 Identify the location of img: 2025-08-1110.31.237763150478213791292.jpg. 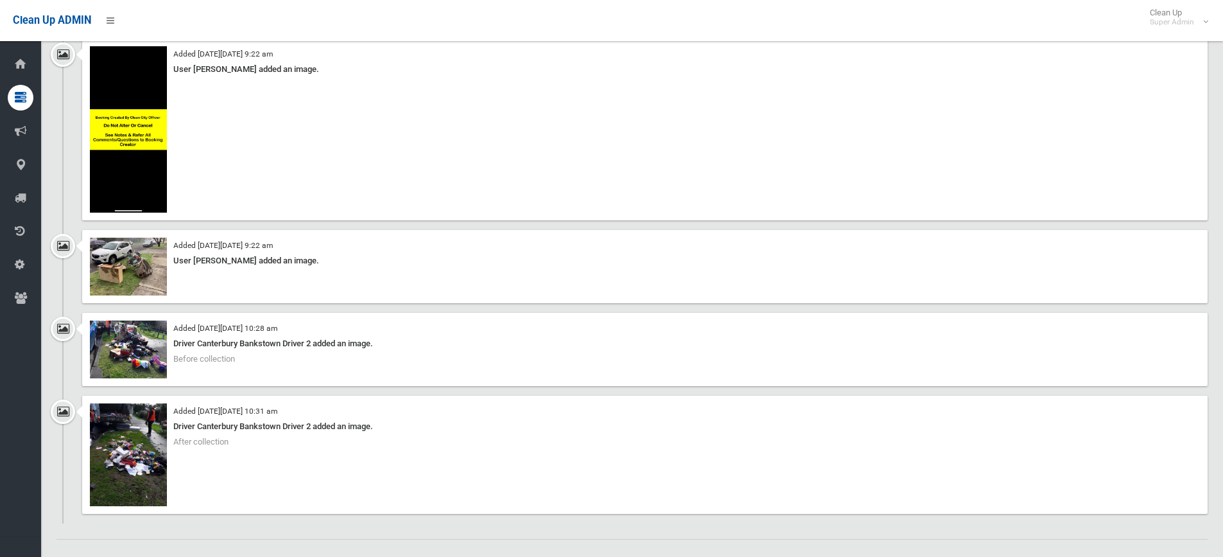
(128, 455).